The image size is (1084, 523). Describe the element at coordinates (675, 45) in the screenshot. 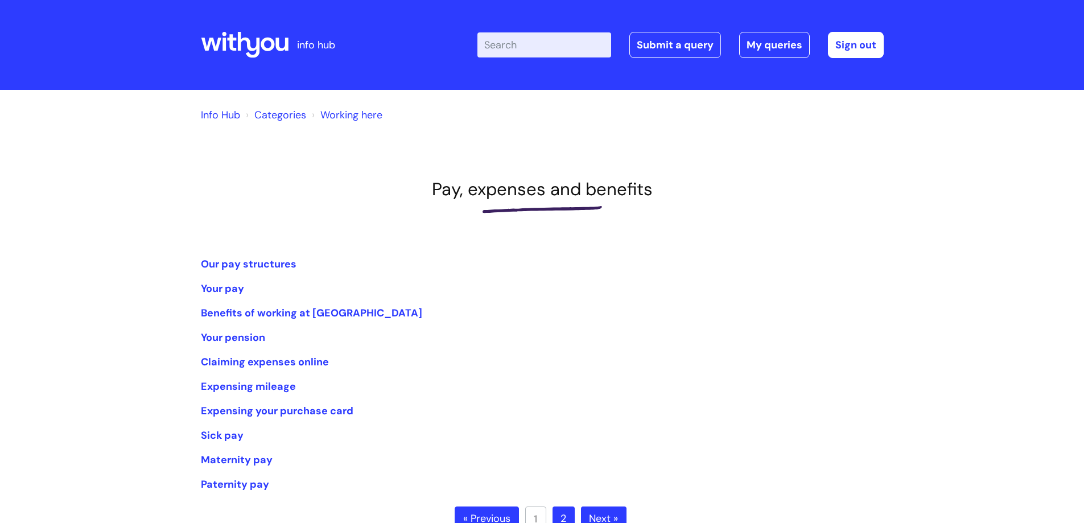

I see `a: Submit a query` at that location.